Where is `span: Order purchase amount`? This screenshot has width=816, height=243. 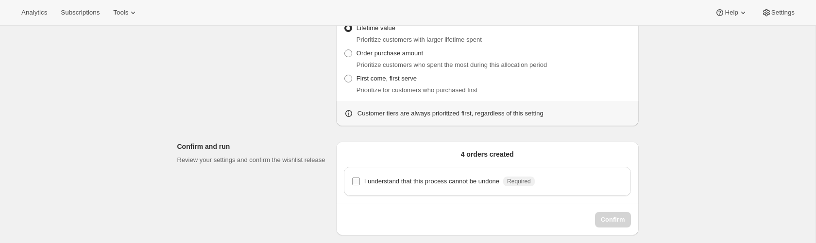
span: Order purchase amount is located at coordinates (390, 53).